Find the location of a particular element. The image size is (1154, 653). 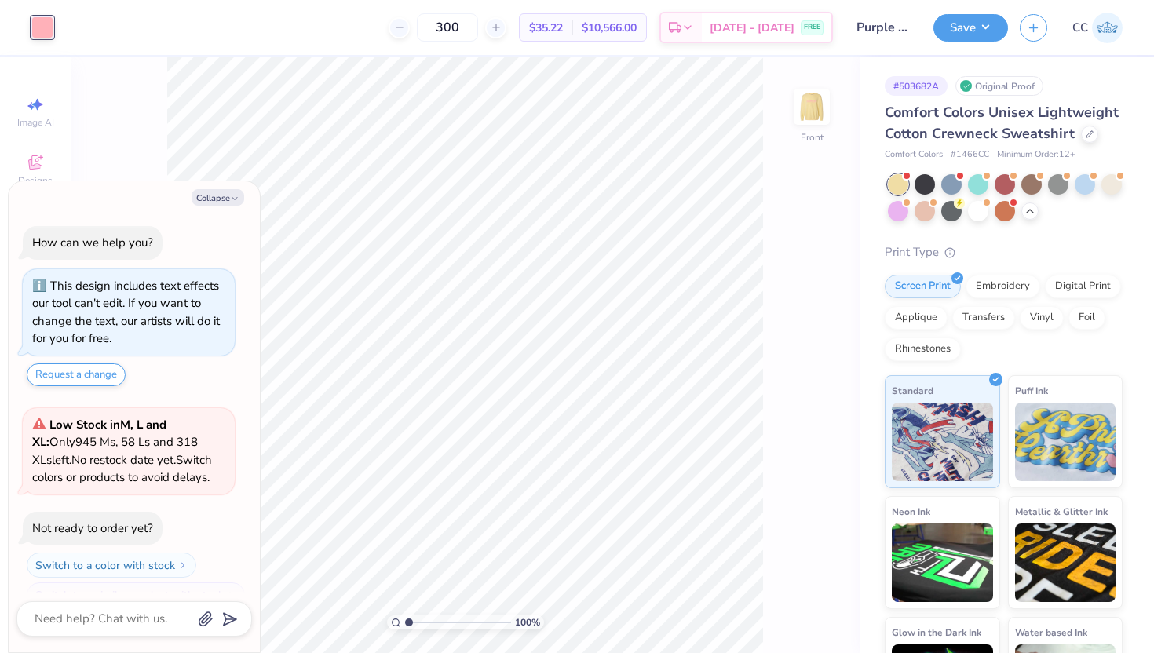

span: Comfort Colors Unisex Lightweight Cotton Crewneck Sweatshirt is located at coordinates (1002, 122).